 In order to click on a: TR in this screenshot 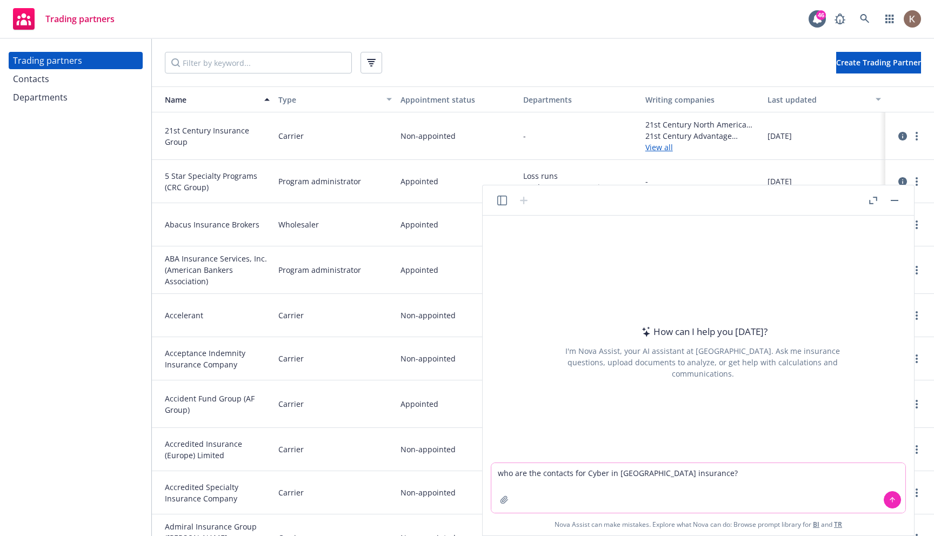, I will do `click(837, 524)`.